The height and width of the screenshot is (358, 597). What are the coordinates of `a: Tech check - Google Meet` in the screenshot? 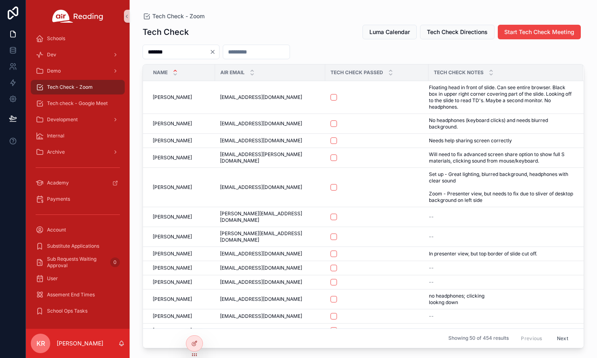 It's located at (78, 103).